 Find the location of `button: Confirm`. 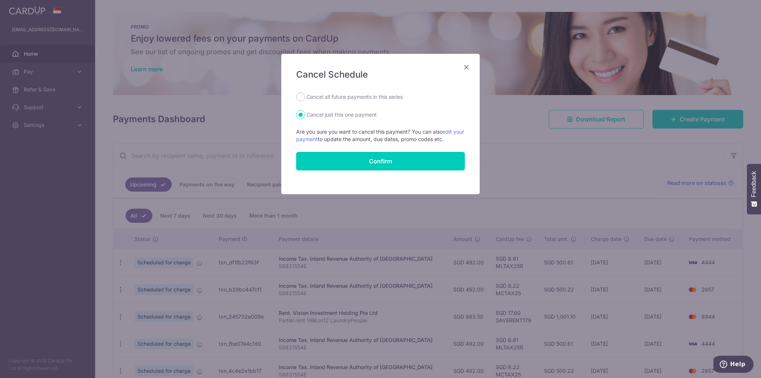

button: Confirm is located at coordinates (380, 161).